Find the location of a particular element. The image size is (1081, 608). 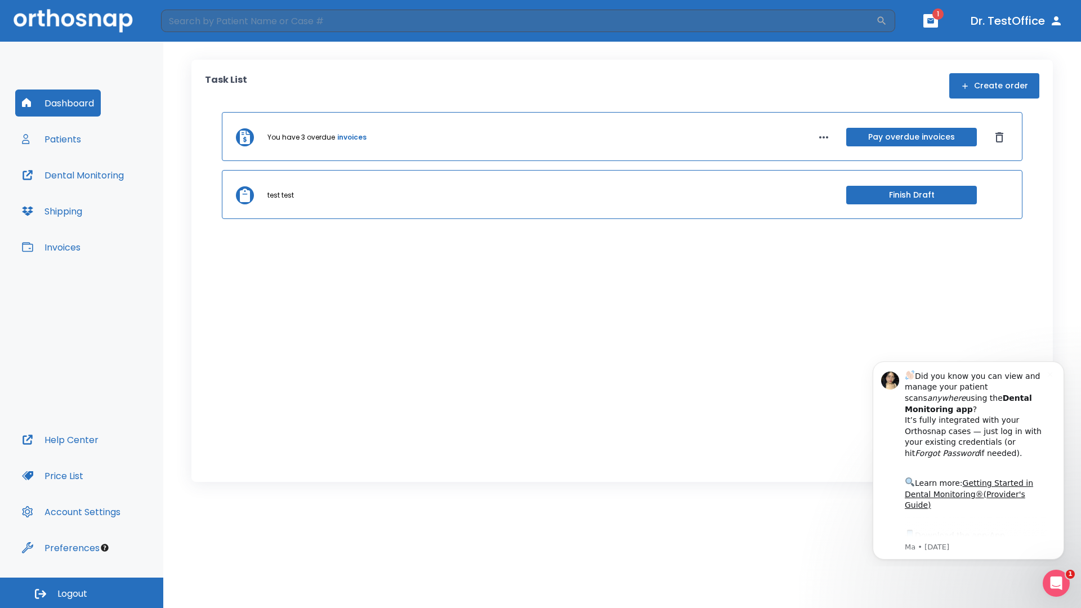

div: Did you know you can view and manage your patient scans using the ? It’s fully integrated with yo... is located at coordinates (120, 68).